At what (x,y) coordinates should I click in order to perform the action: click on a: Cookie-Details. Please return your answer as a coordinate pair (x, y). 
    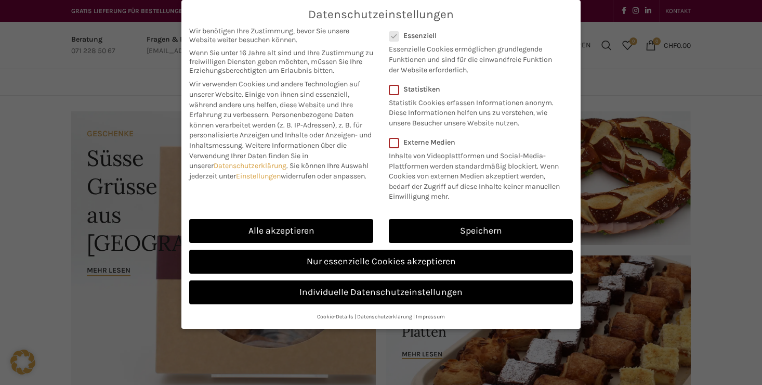
    Looking at the image, I should click on (335, 316).